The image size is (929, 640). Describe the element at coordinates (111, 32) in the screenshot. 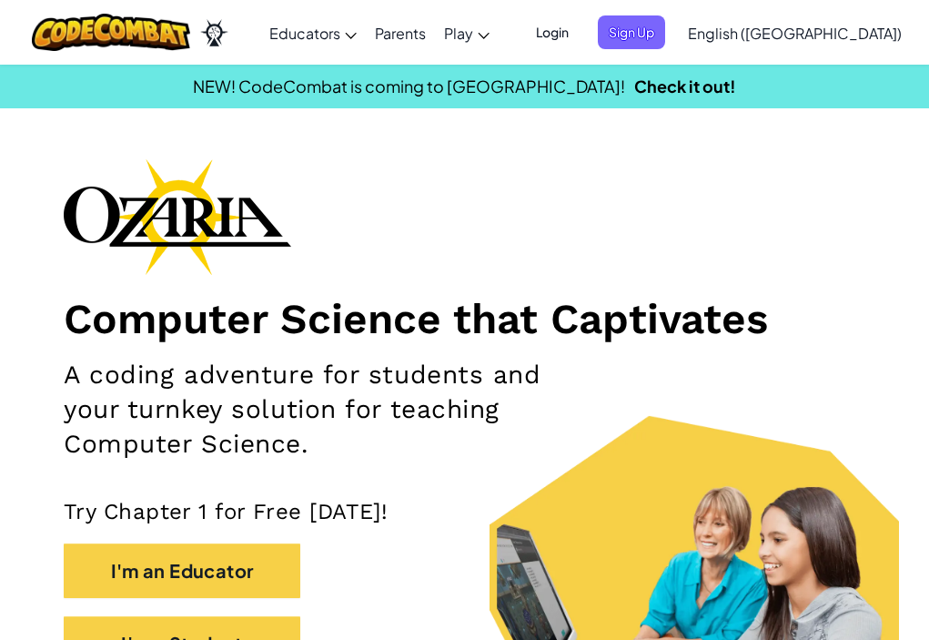

I see `a: CodeCombat logo` at that location.